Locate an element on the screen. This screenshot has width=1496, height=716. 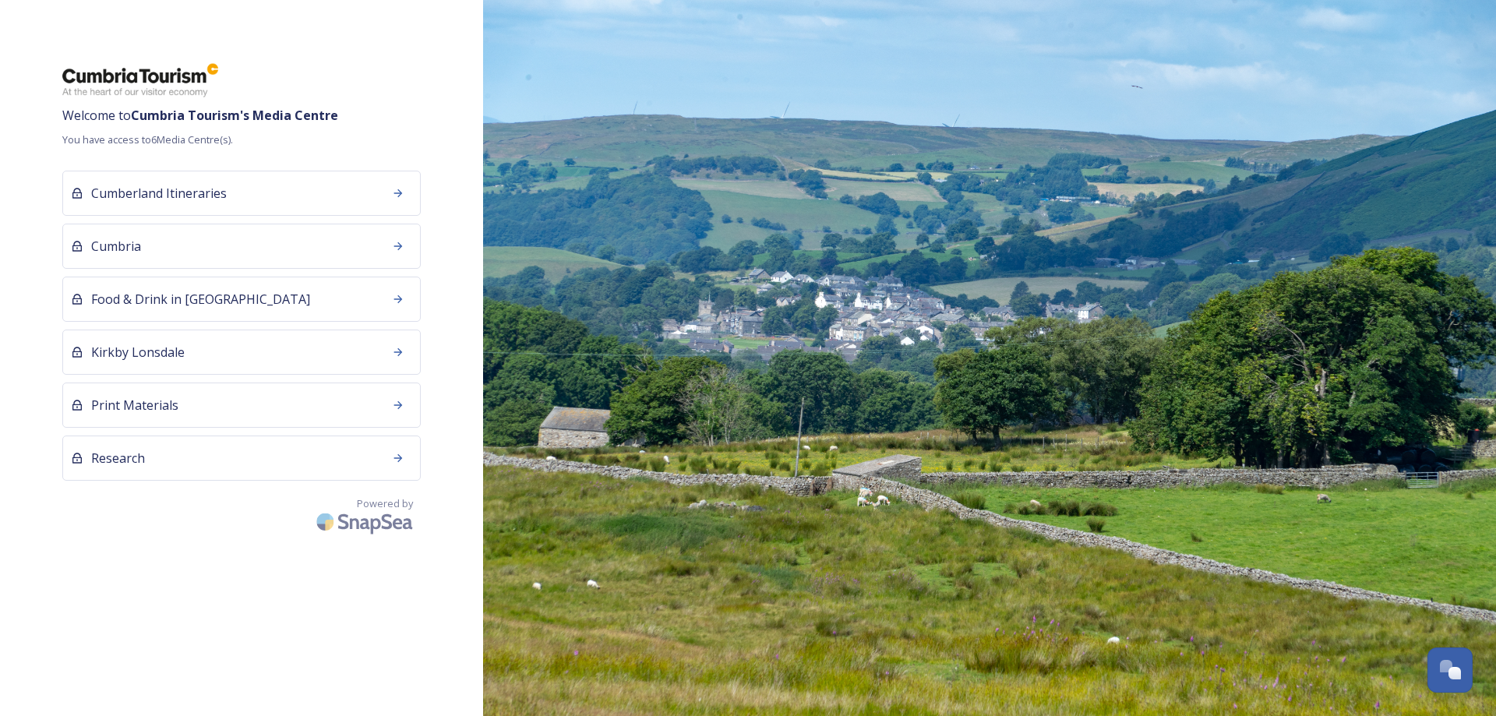
span: Powered by is located at coordinates (385, 503).